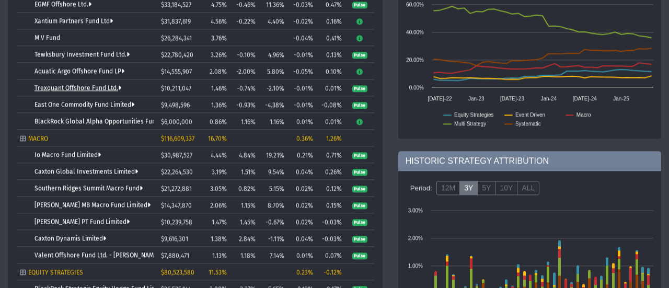  What do you see at coordinates (245, 54) in the screenshot?
I see `td: -0.10%` at bounding box center [245, 54].